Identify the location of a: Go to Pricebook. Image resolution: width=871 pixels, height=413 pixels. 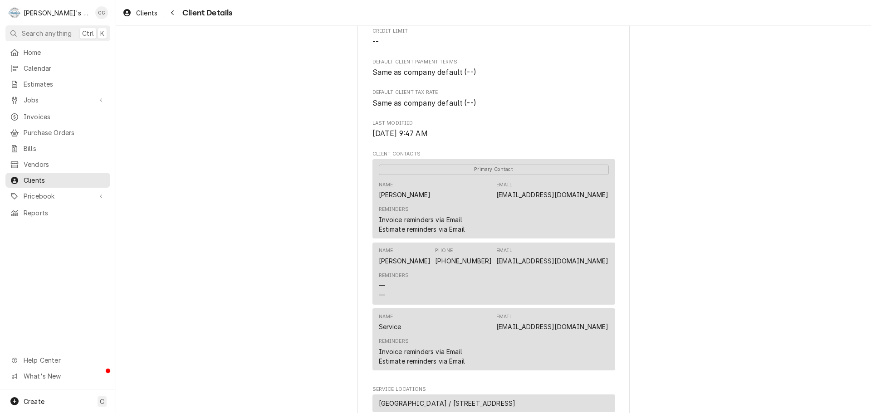
(58, 196).